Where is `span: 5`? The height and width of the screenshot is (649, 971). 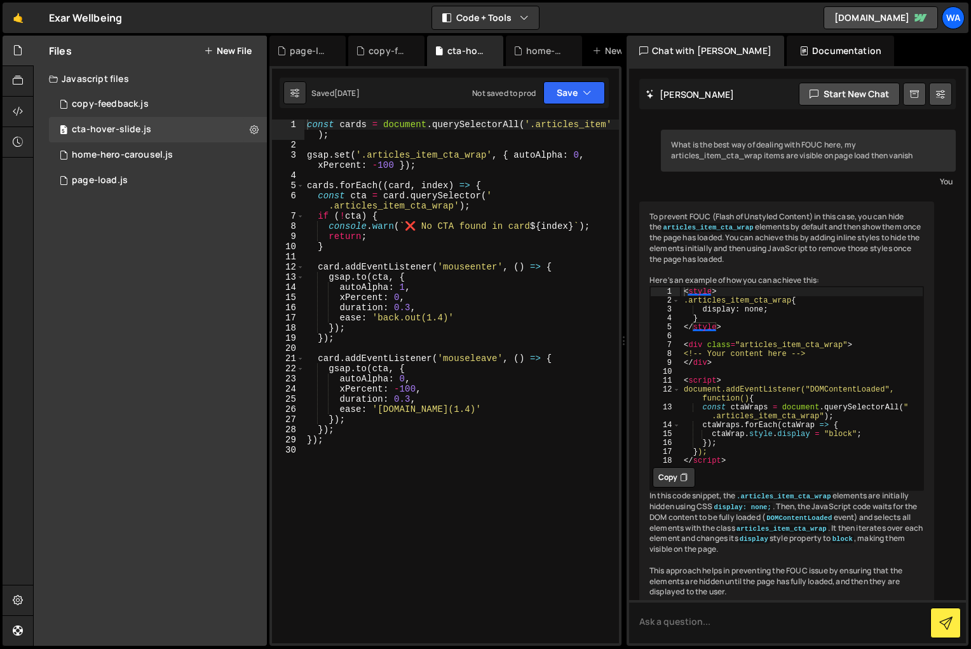 span: 5 is located at coordinates (64, 131).